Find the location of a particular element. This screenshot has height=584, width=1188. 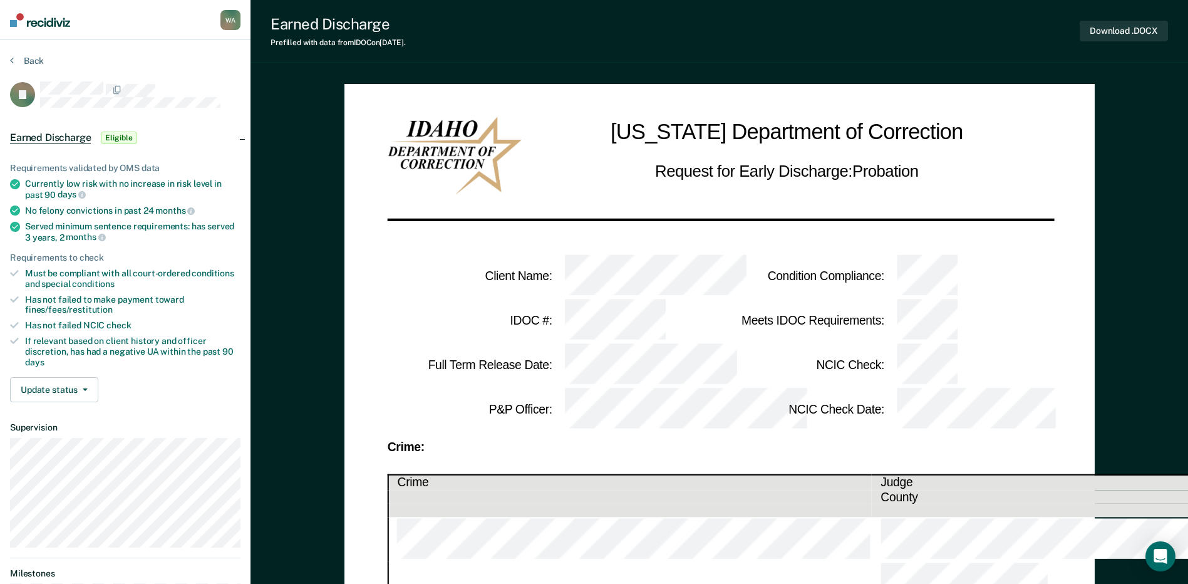

div: Served minimum sentence requirements: has served 3 years, 2 is located at coordinates (133, 232).